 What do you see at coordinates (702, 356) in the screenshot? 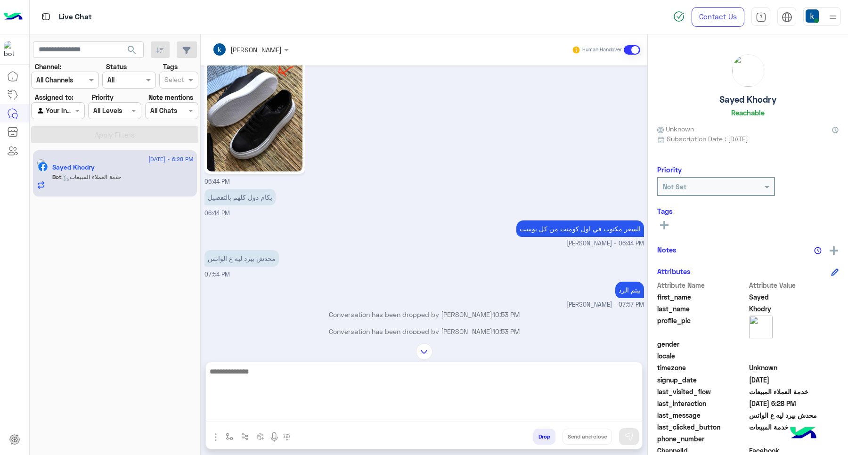
I see `span: locale` at bounding box center [702, 356].